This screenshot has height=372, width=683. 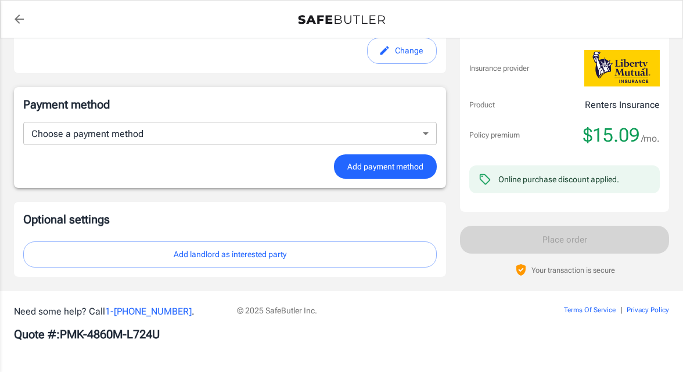 I want to click on span: $15.09, so click(x=611, y=135).